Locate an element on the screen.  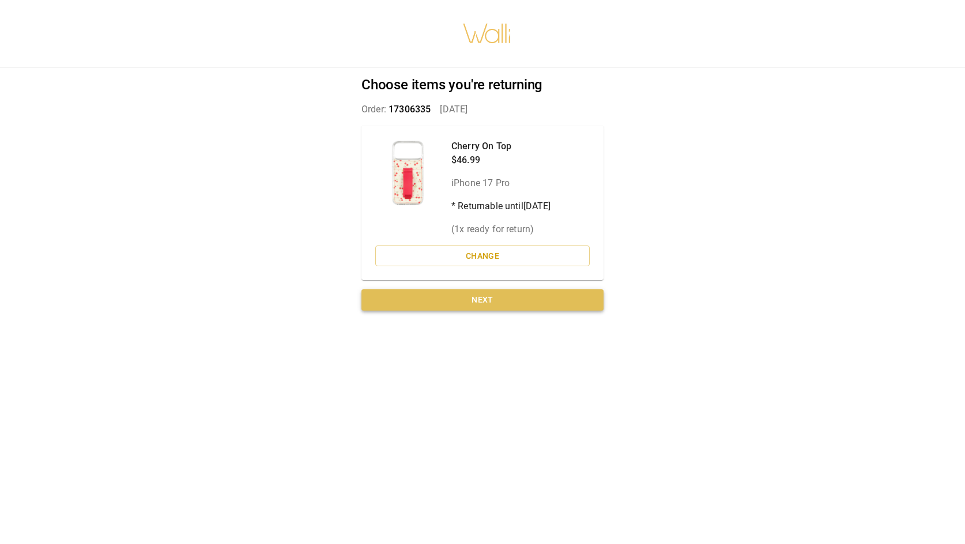
p: Cherry On Top is located at coordinates (501, 146).